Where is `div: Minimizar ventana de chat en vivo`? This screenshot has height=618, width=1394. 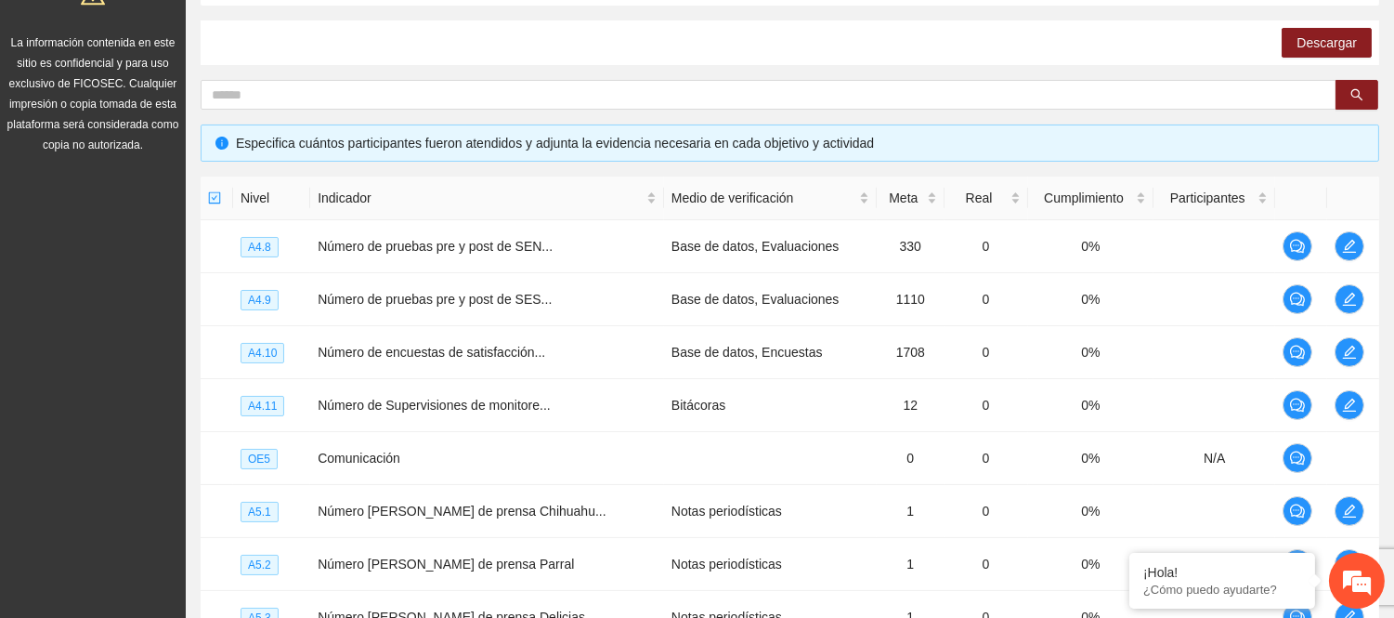
div: Minimizar ventana de chat en vivo is located at coordinates (327, 32).